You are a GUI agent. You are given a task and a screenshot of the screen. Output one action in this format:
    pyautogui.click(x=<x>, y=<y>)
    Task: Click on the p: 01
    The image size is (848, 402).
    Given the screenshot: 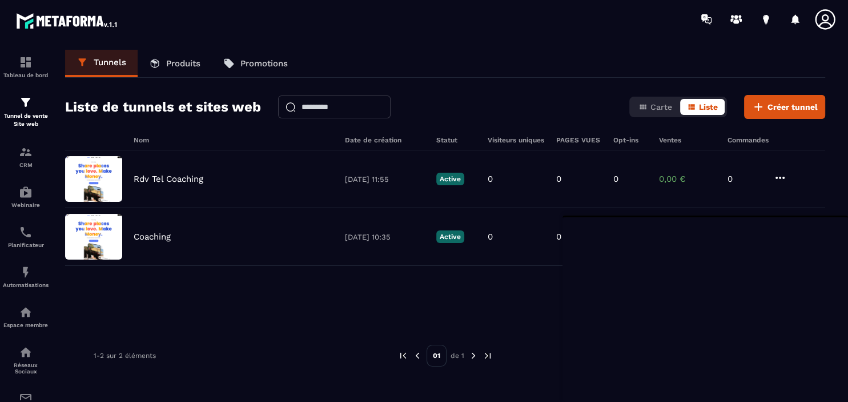 What is the action you would take?
    pyautogui.click(x=436, y=355)
    